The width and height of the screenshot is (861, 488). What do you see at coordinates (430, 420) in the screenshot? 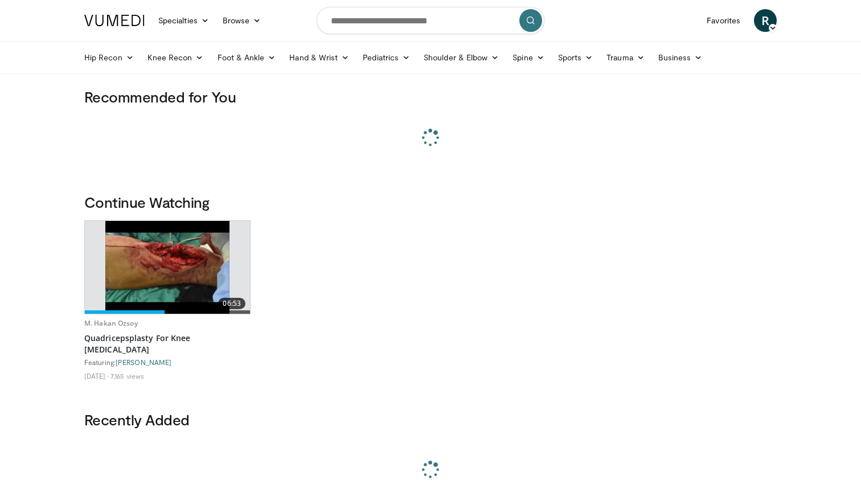
I see `h3: Recently Added` at bounding box center [430, 420].